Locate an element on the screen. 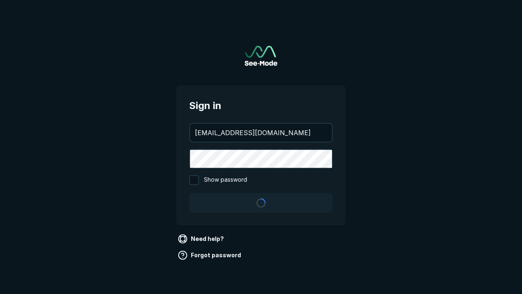 The image size is (522, 294). a: Need help? is located at coordinates (201, 239).